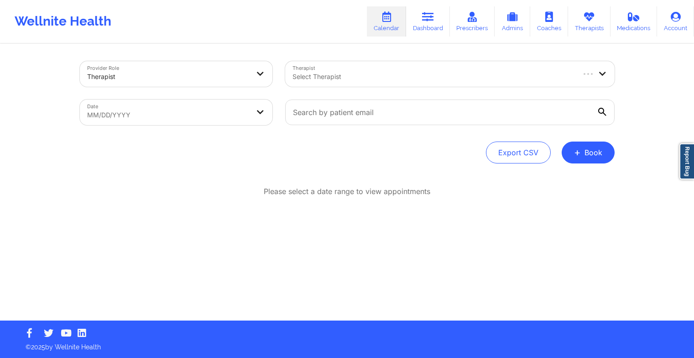 The width and height of the screenshot is (694, 358). What do you see at coordinates (676, 21) in the screenshot?
I see `a: Account` at bounding box center [676, 21].